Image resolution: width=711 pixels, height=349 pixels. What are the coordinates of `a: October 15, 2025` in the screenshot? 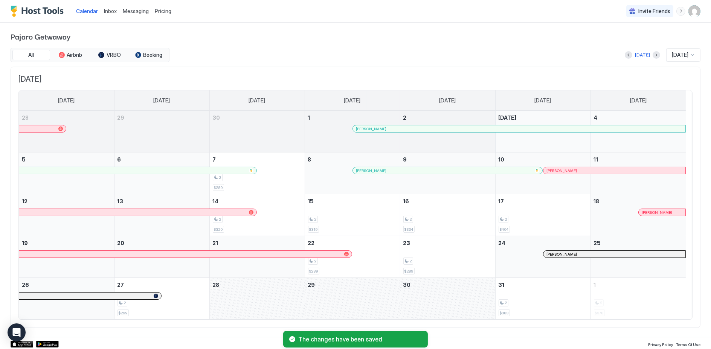 It's located at (352, 201).